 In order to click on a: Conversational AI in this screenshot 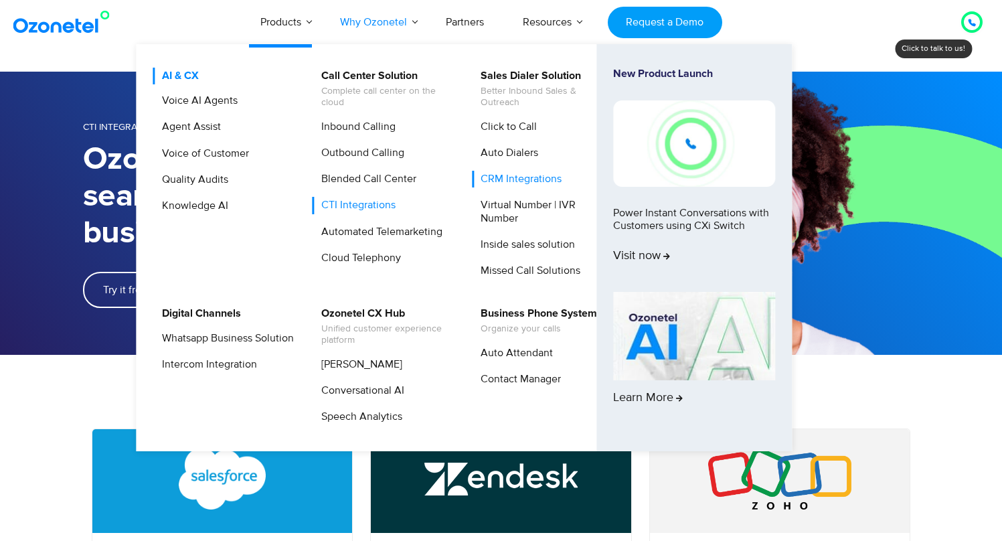, I will do `click(360, 390)`.